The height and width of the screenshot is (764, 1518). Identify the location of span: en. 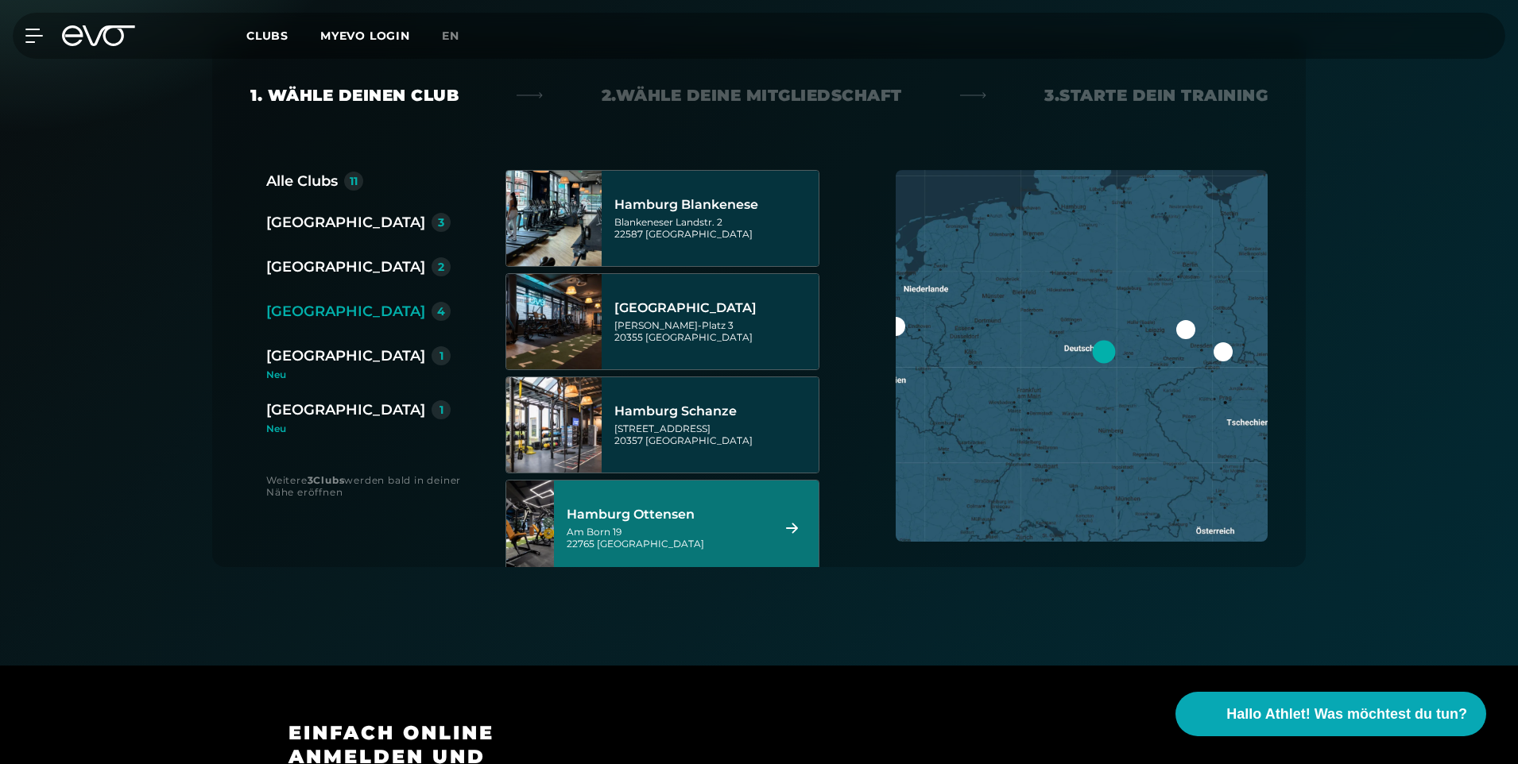
(451, 36).